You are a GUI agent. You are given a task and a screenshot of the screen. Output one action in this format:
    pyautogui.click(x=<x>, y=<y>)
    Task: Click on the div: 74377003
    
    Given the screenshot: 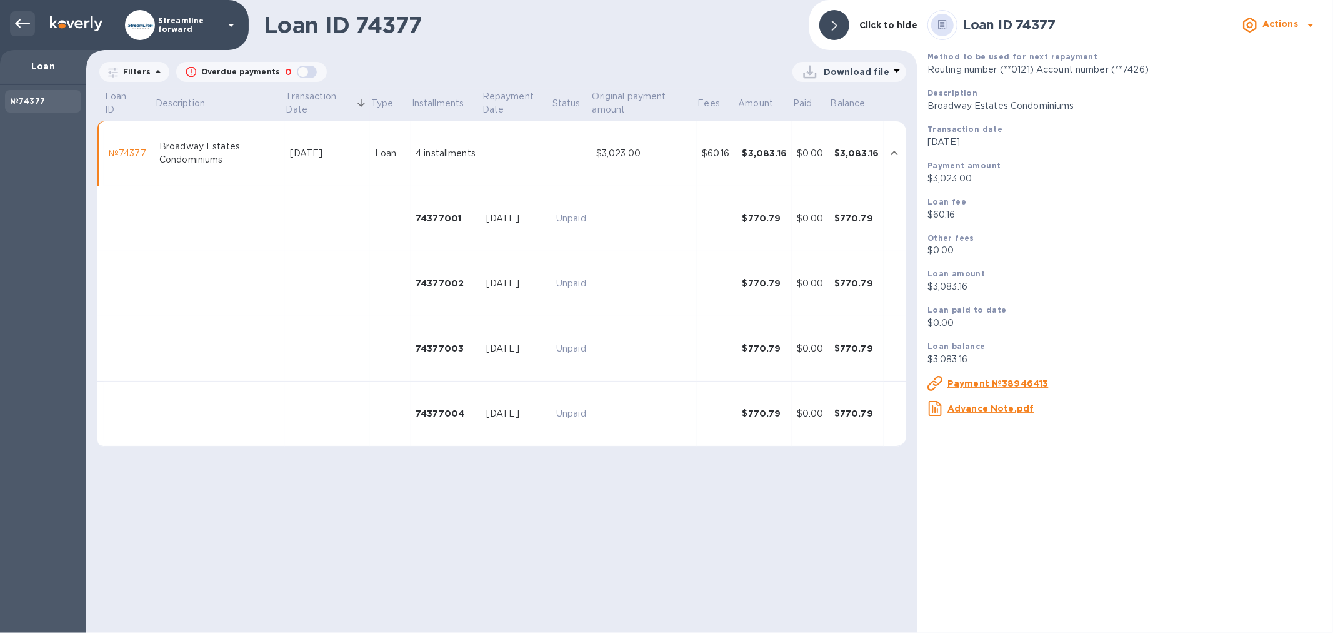 What is the action you would take?
    pyautogui.click(x=446, y=348)
    